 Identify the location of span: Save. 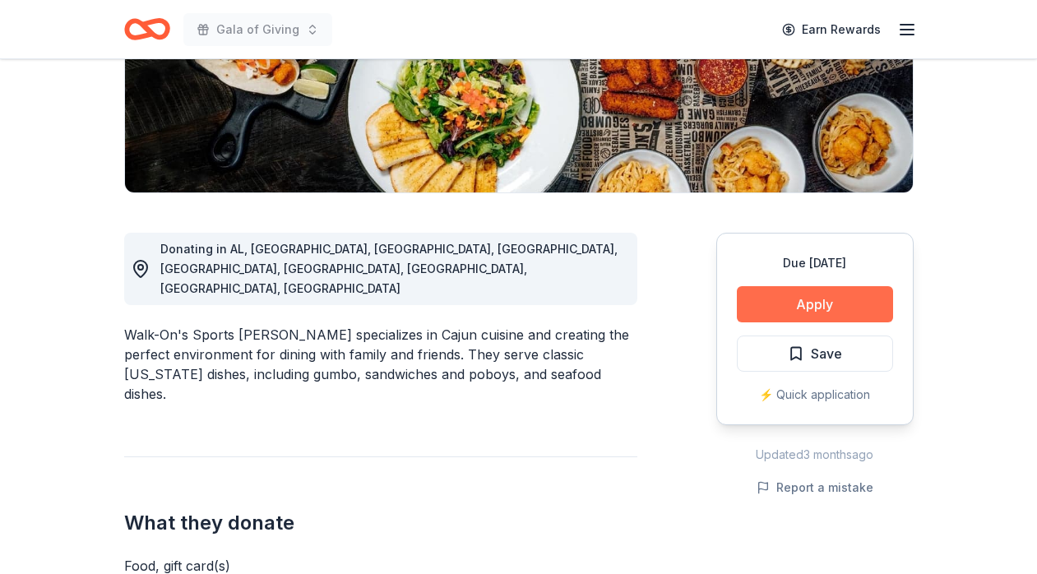
(827, 354).